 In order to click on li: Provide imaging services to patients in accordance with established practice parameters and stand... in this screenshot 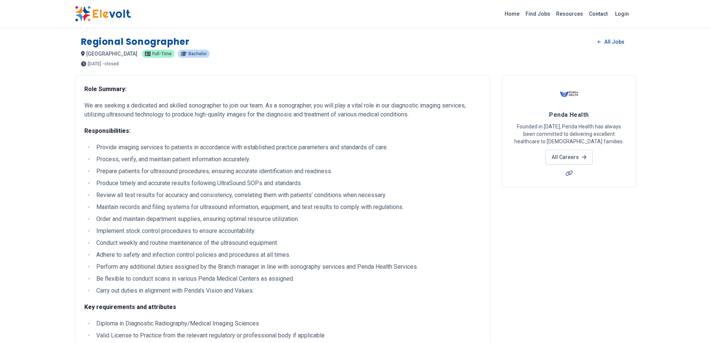, I will do `click(287, 147)`.